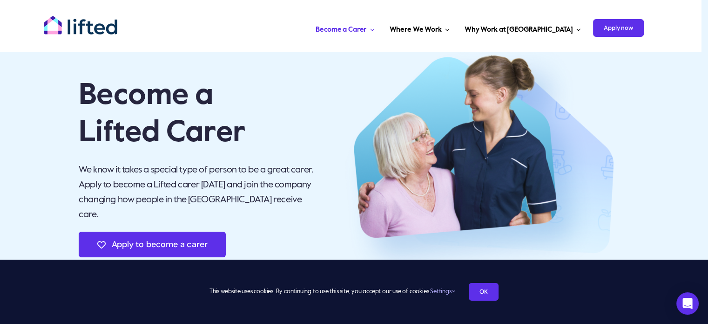 The image size is (708, 324). Describe the element at coordinates (200, 114) in the screenshot. I see `p: Become a Lifted Carer` at that location.